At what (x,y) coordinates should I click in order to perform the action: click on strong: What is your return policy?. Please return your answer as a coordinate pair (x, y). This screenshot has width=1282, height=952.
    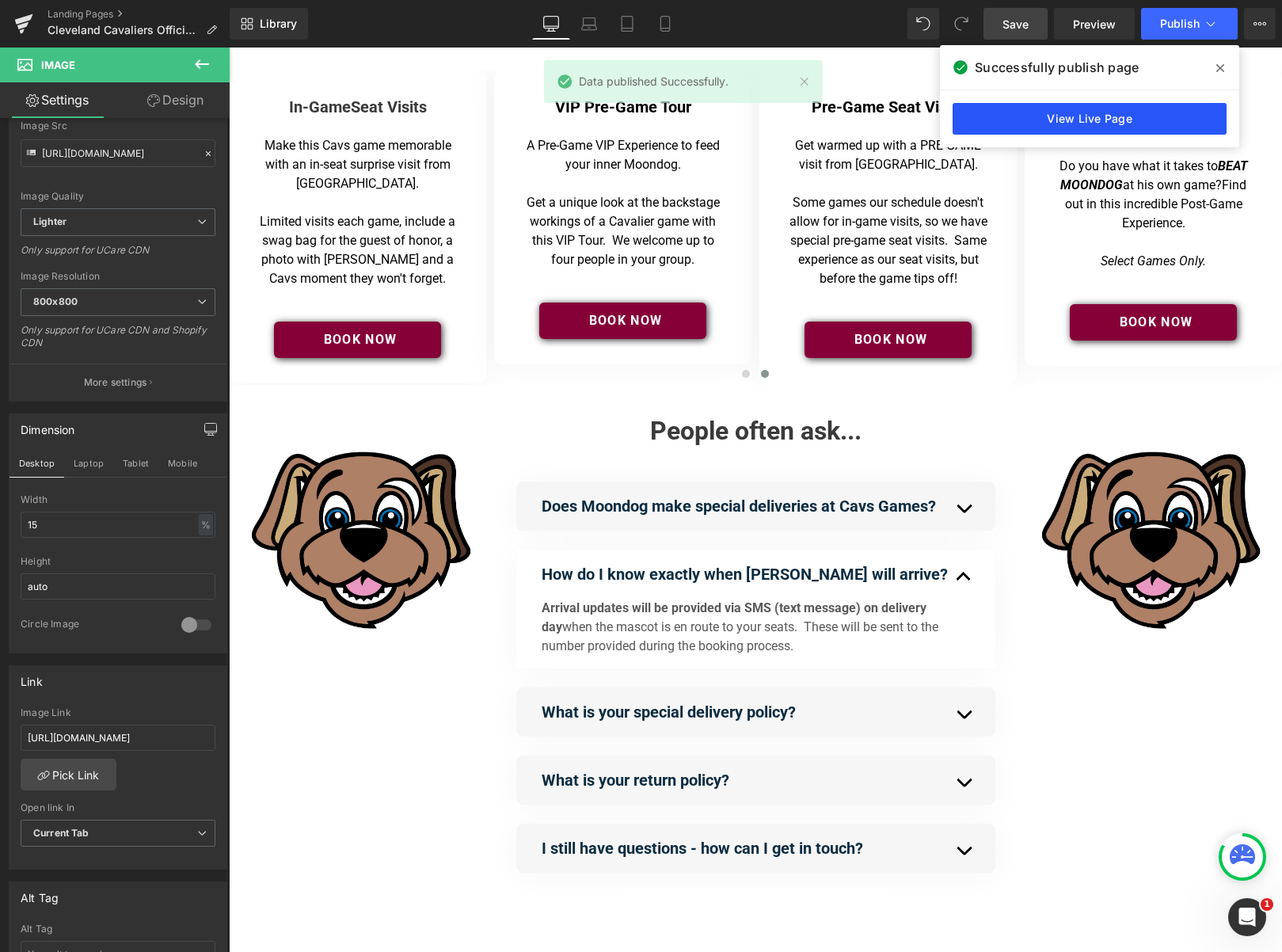
    Looking at the image, I should click on (406, 732).